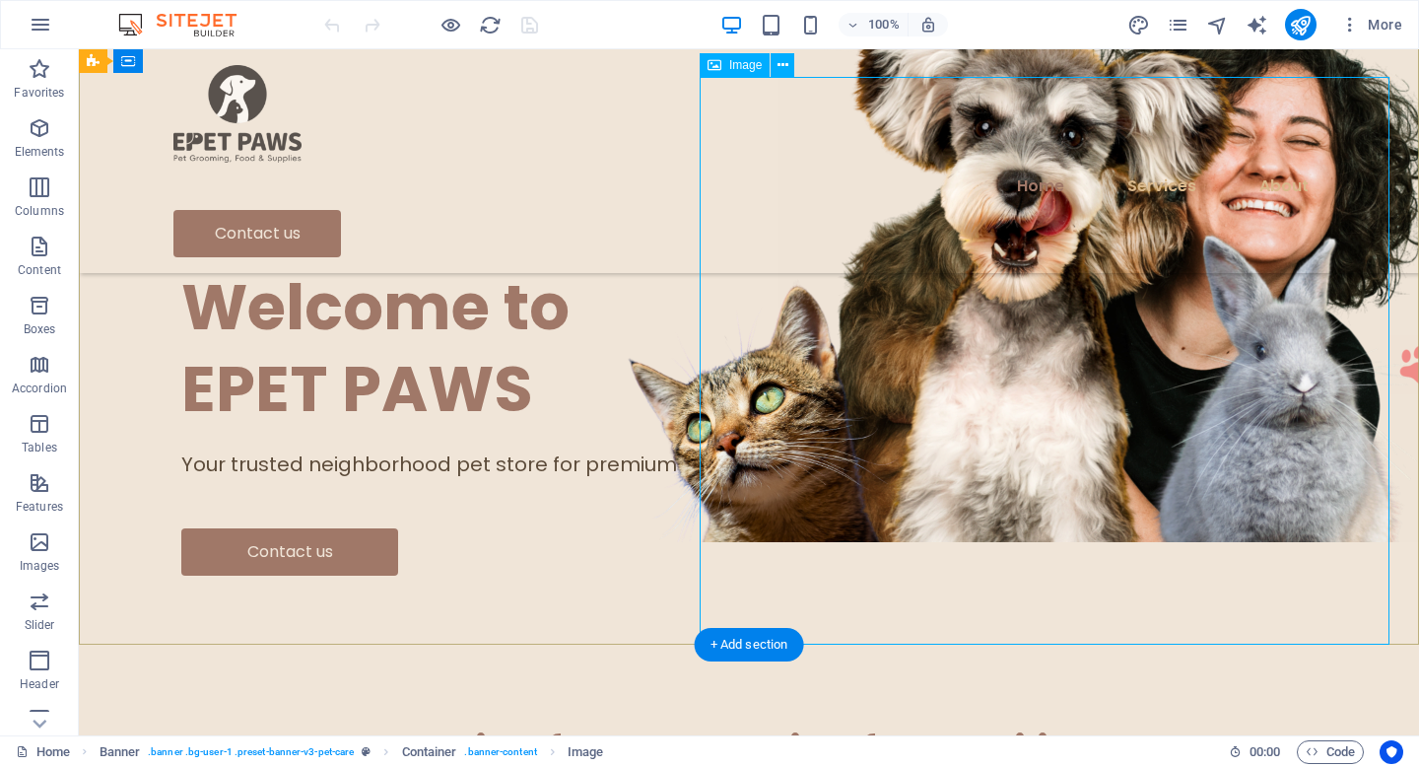  Describe the element at coordinates (1301, 25) in the screenshot. I see `button: publish` at that location.